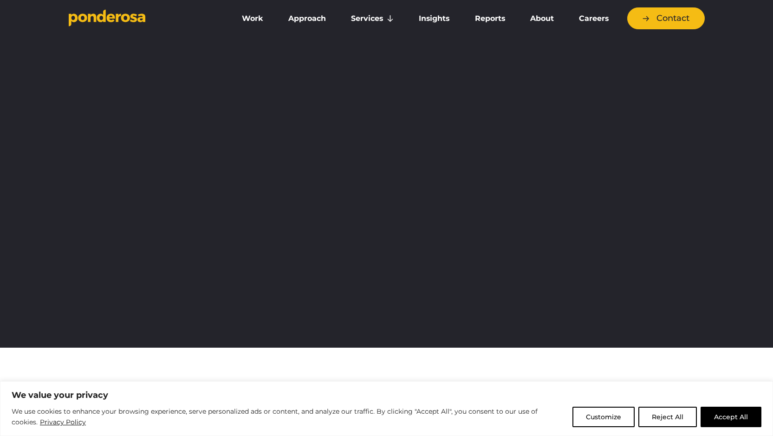 The width and height of the screenshot is (773, 436). What do you see at coordinates (668, 417) in the screenshot?
I see `button: Reject All` at bounding box center [668, 417].